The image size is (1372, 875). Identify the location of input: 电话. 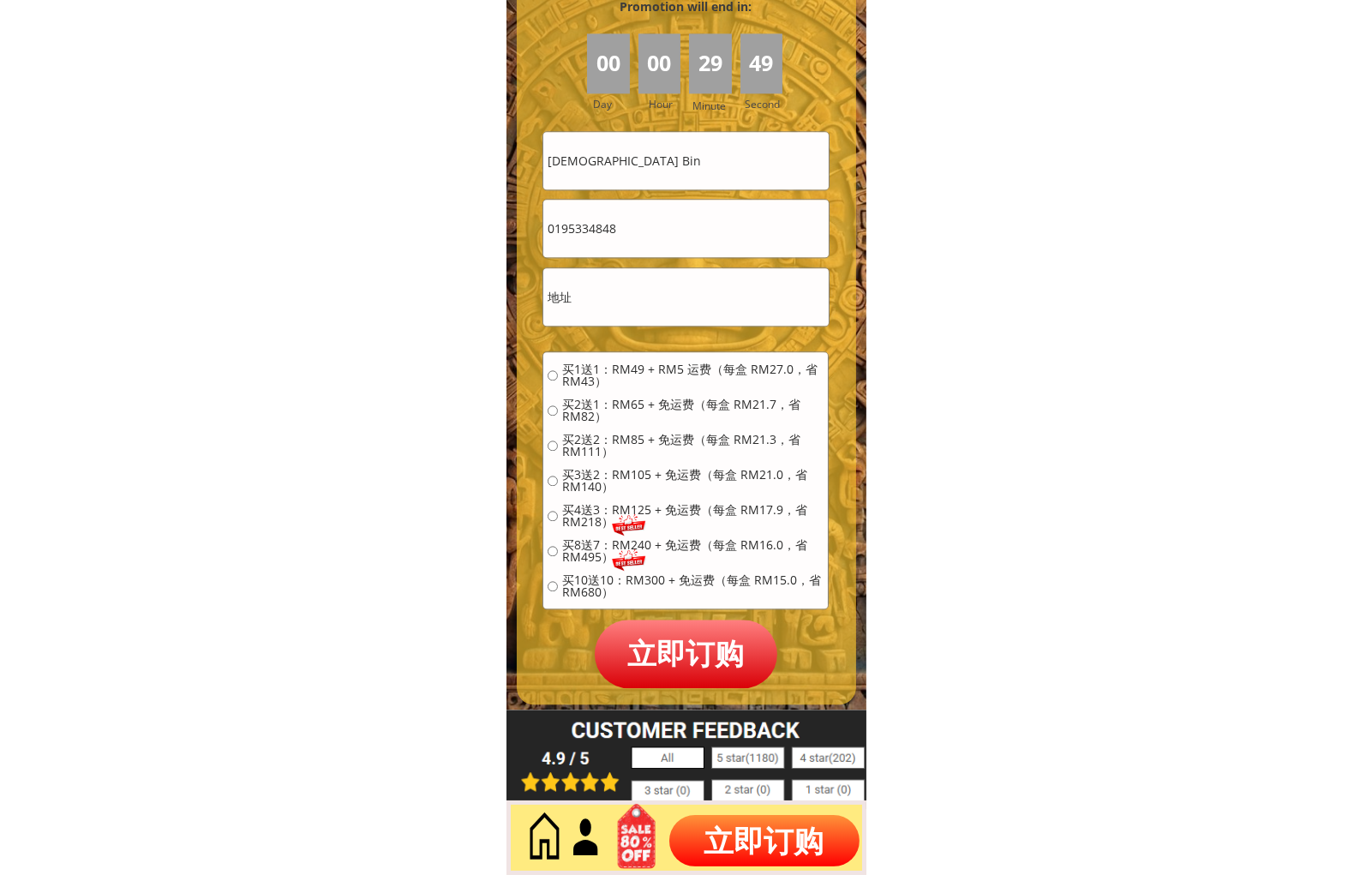
(686, 228).